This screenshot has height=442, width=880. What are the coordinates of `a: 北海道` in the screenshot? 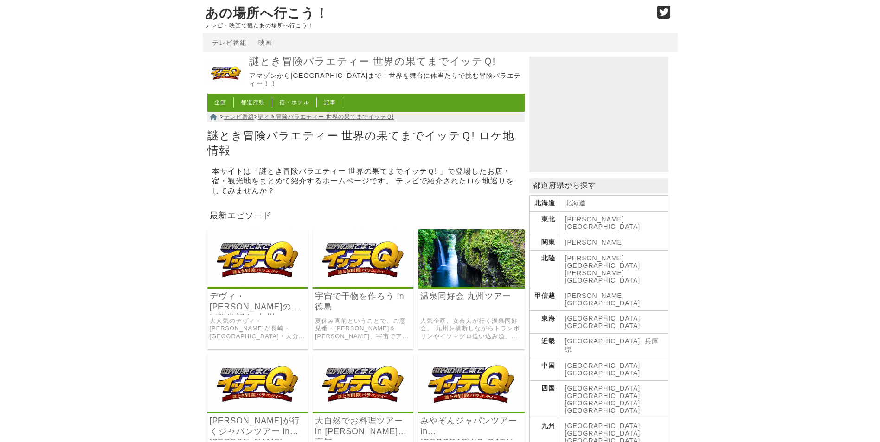 It's located at (575, 203).